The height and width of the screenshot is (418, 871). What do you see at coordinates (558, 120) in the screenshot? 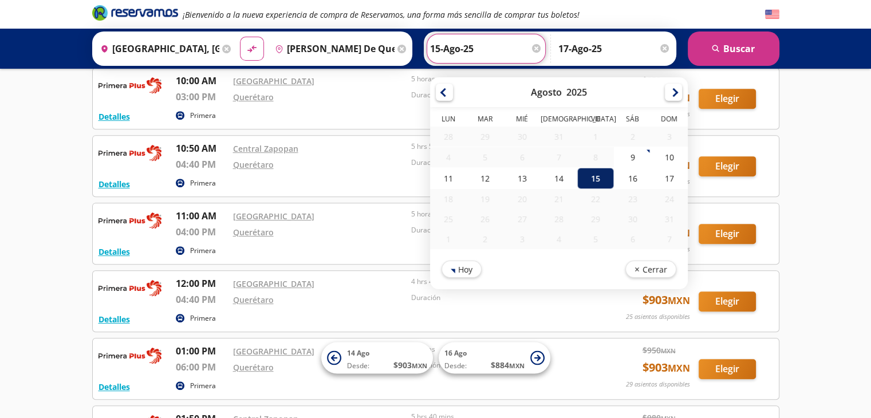
I see `th: Jueves` at bounding box center [558, 120].